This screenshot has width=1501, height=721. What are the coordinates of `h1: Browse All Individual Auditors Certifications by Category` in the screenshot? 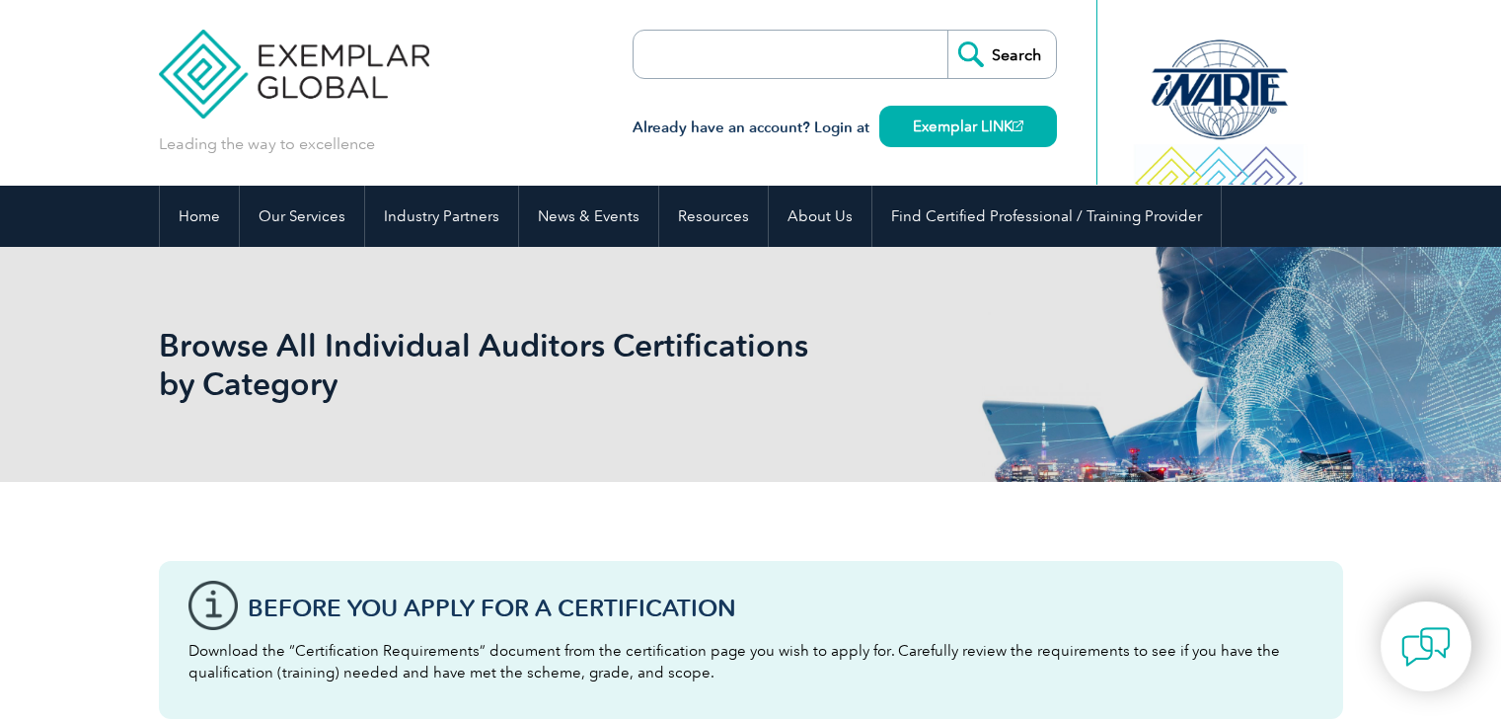 It's located at (538, 364).